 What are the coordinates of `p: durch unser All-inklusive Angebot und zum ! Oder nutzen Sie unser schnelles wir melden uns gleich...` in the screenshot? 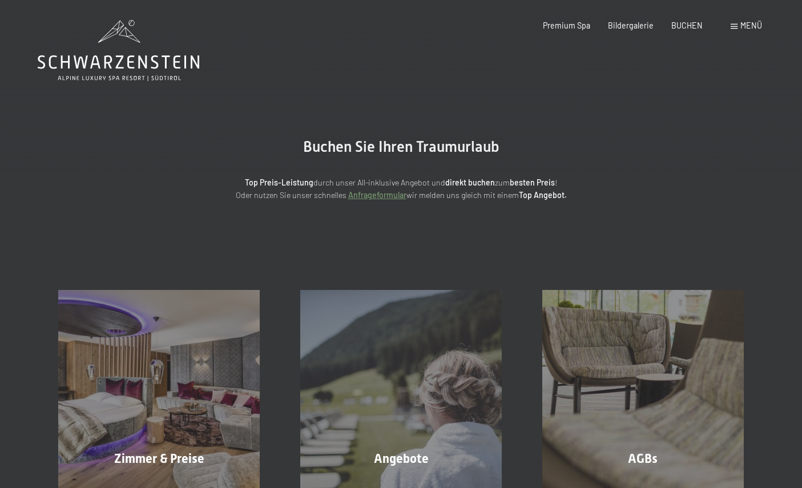 It's located at (401, 189).